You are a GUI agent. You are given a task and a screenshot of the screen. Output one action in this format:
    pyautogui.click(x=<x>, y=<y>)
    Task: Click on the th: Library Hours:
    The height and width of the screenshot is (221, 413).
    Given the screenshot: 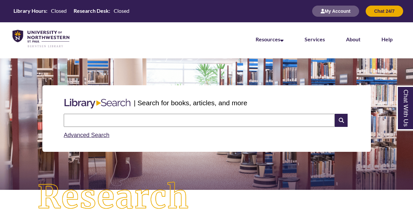 What is the action you would take?
    pyautogui.click(x=30, y=11)
    